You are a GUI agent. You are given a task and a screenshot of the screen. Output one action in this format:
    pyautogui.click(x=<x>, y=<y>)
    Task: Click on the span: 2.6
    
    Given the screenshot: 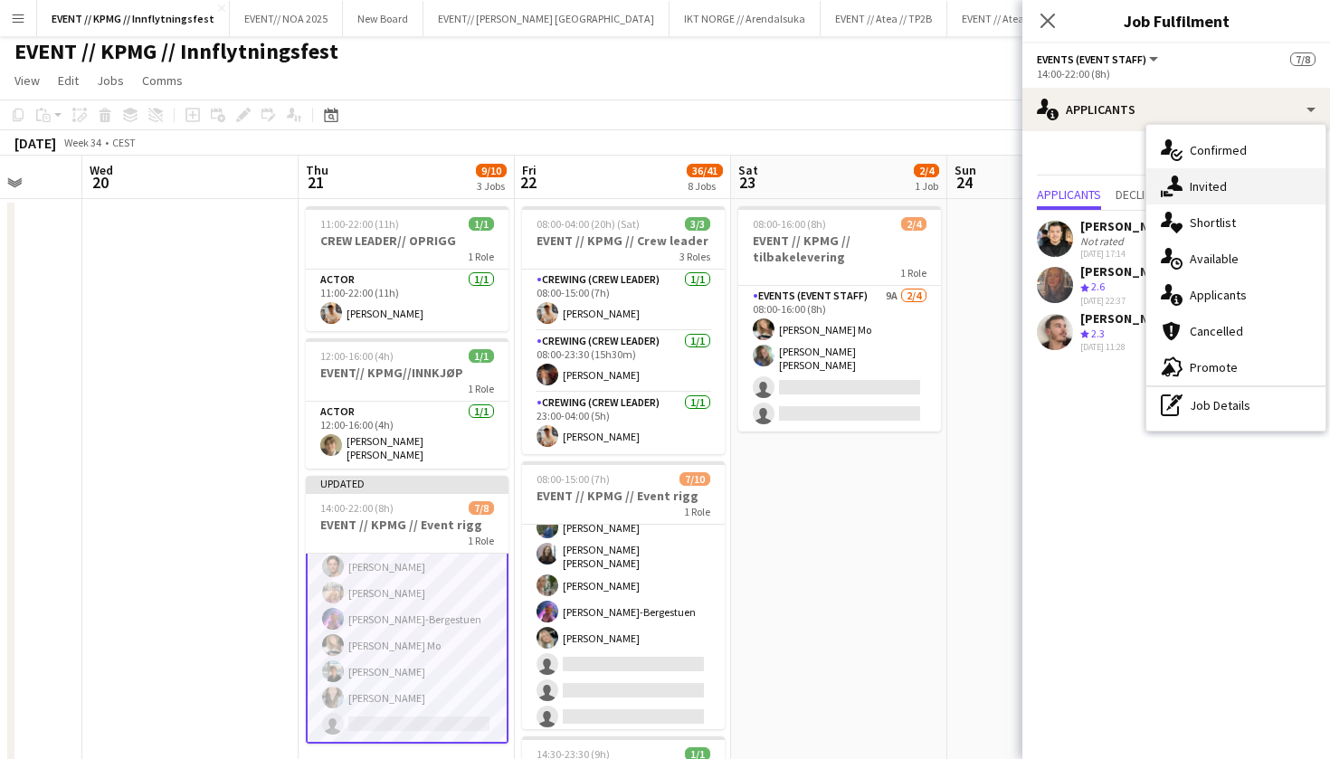 What is the action you would take?
    pyautogui.click(x=1098, y=286)
    